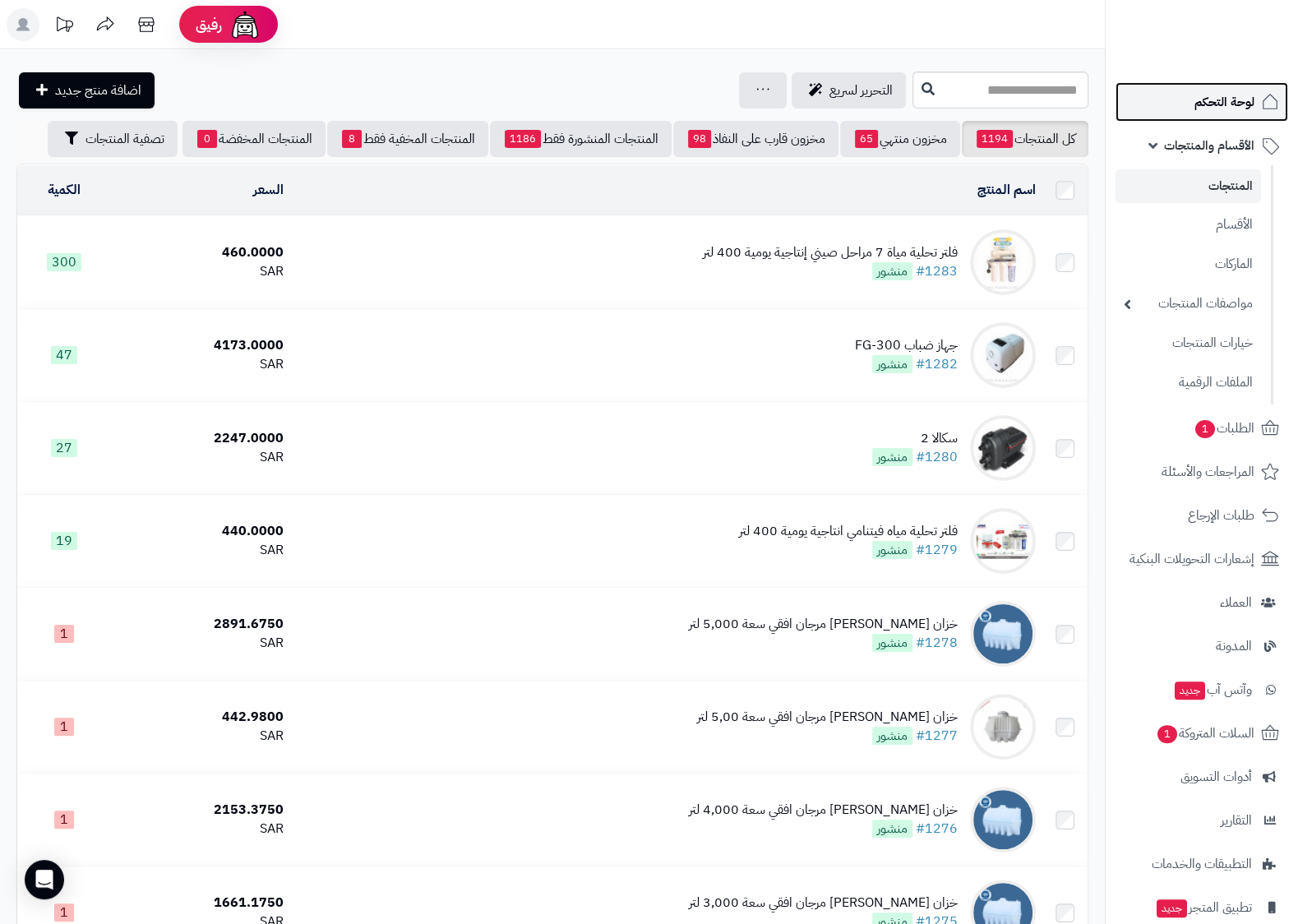 Image resolution: width=1298 pixels, height=924 pixels. What do you see at coordinates (45, 879) in the screenshot?
I see `div: Open Intercom Messenger` at bounding box center [45, 879].